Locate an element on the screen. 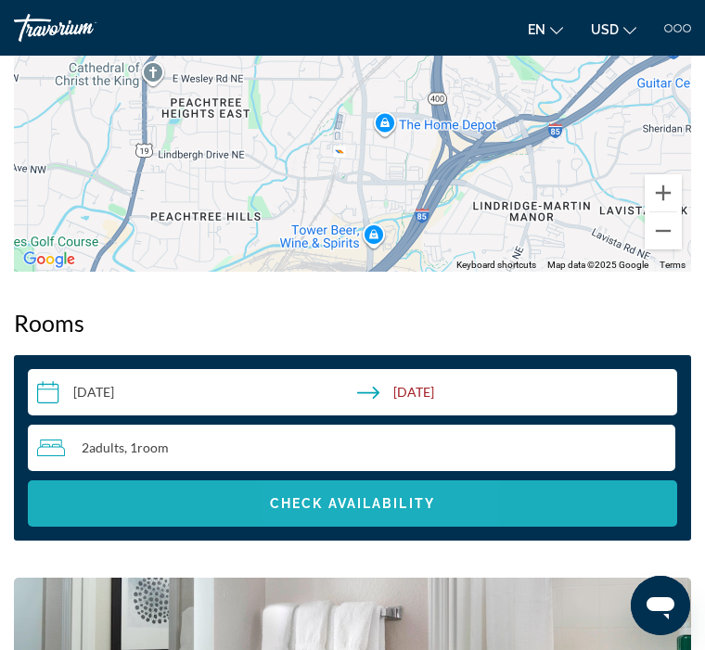  button: Travelers: 2 adults, 0 children is located at coordinates (352, 448).